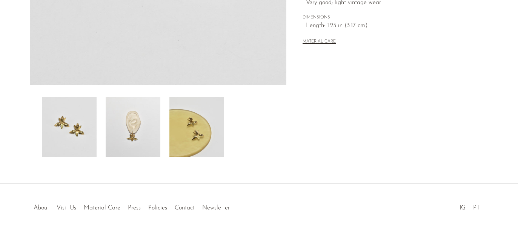 The width and height of the screenshot is (518, 246). What do you see at coordinates (185, 208) in the screenshot?
I see `a: Contact` at bounding box center [185, 208].